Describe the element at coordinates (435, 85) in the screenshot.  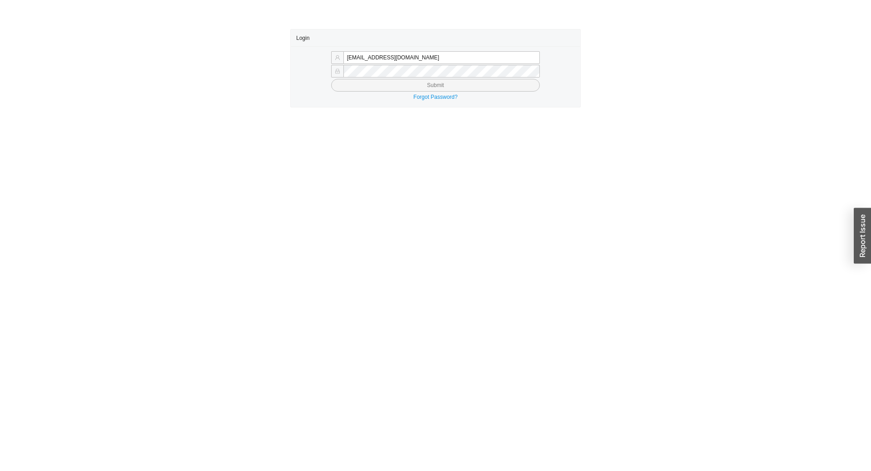
I see `button: Submit` at that location.